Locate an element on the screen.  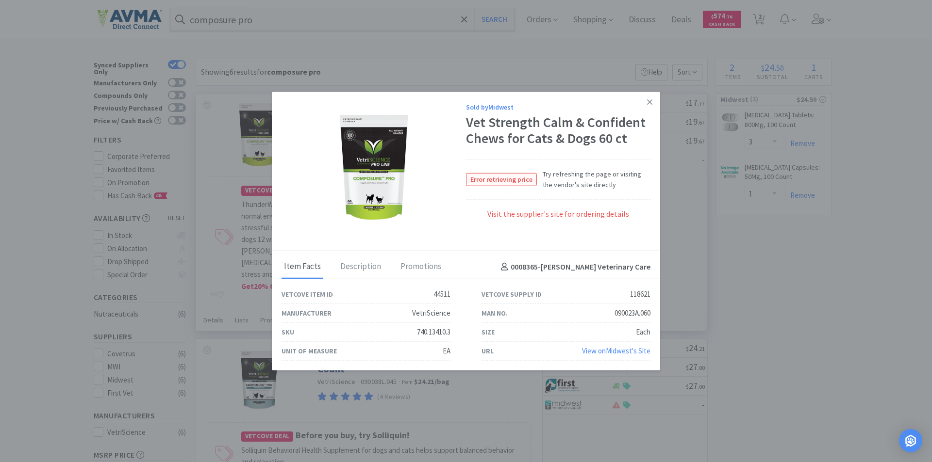
span: Try refreshing the page or visiting the vendor's site directly is located at coordinates (594, 180).